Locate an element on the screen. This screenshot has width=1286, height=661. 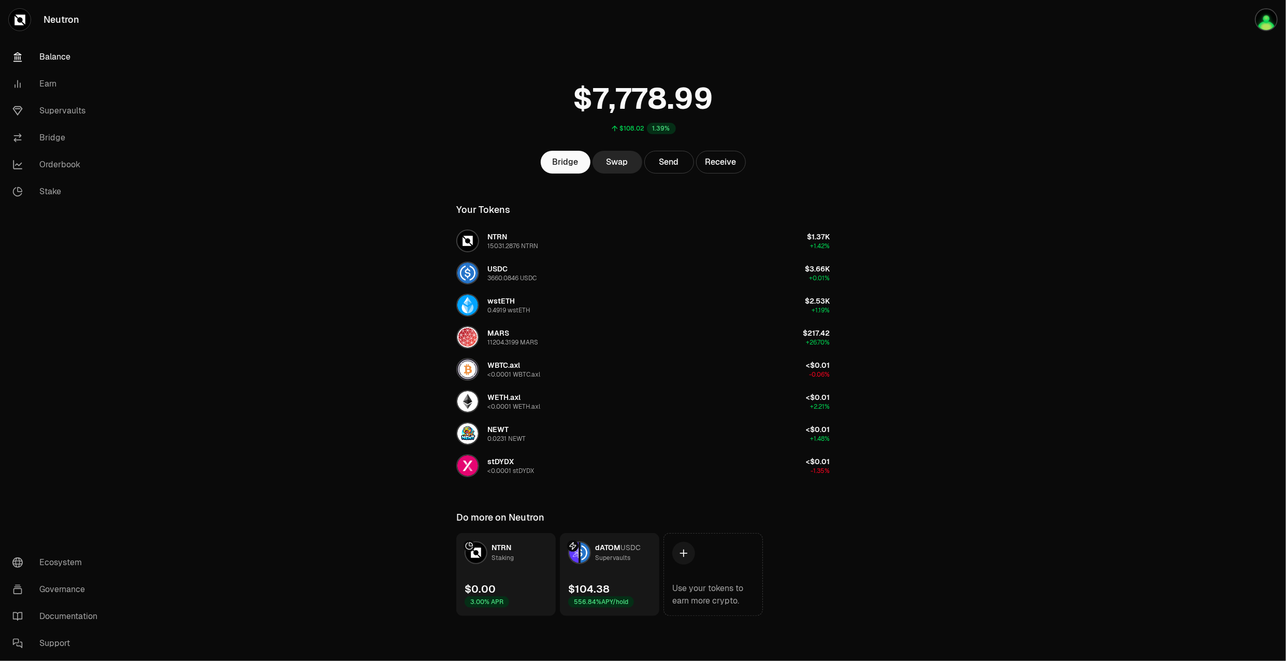
button: USDC LogoUSDC3660.0846 USDC$3.66K+0.01% is located at coordinates (643, 273).